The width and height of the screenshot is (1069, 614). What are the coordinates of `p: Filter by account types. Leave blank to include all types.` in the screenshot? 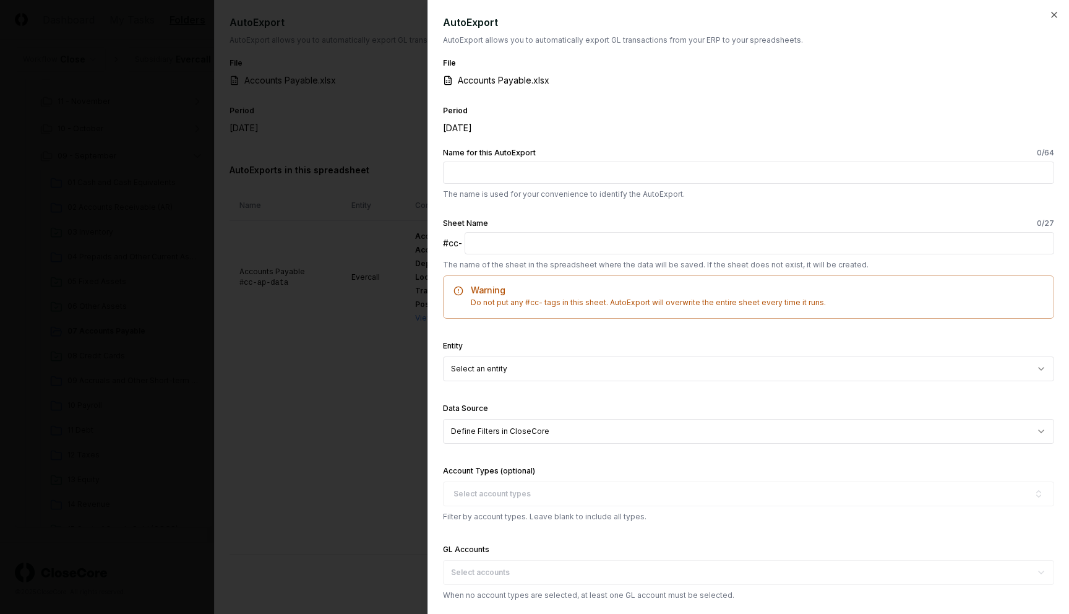 It's located at (749, 517).